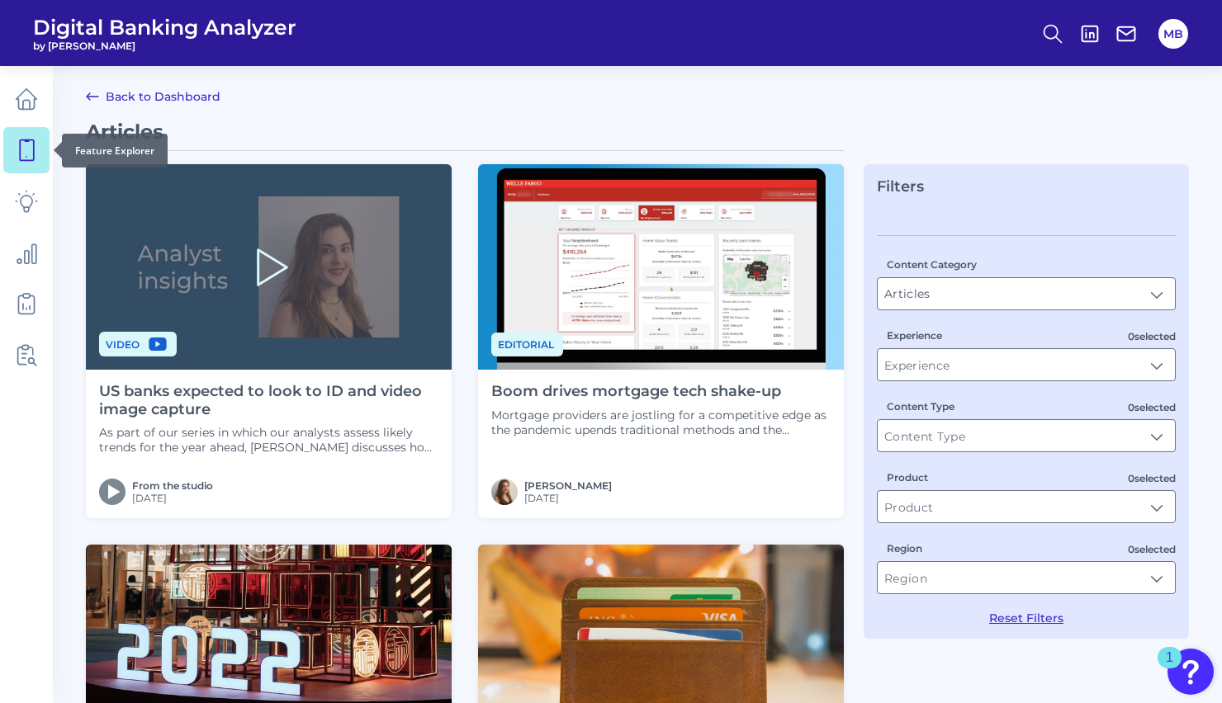  I want to click on label: Region, so click(904, 548).